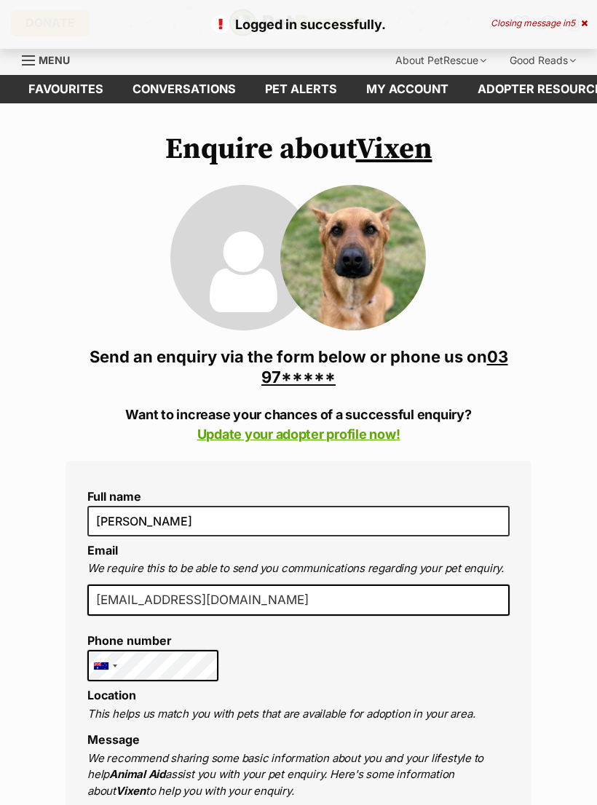  Describe the element at coordinates (353, 258) in the screenshot. I see `img: Vixen` at that location.